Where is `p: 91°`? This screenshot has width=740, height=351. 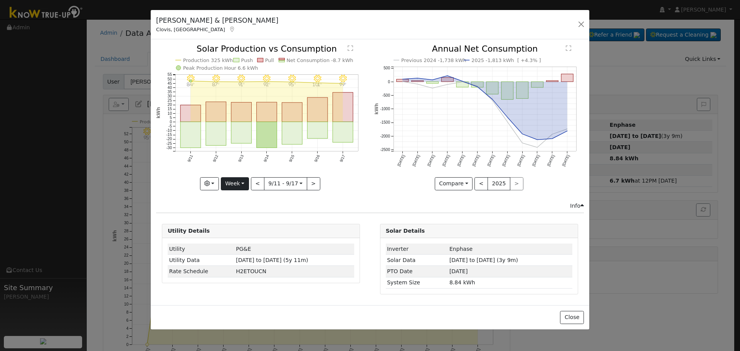
p: 91° is located at coordinates (241, 84).